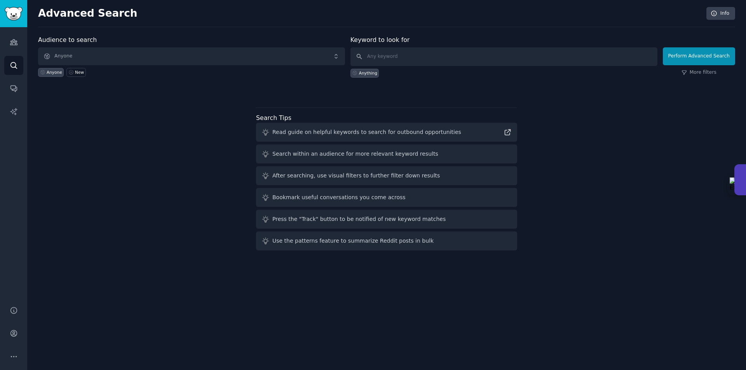 Image resolution: width=746 pixels, height=370 pixels. Describe the element at coordinates (14, 14) in the screenshot. I see `img: GummySearch logo` at that location.